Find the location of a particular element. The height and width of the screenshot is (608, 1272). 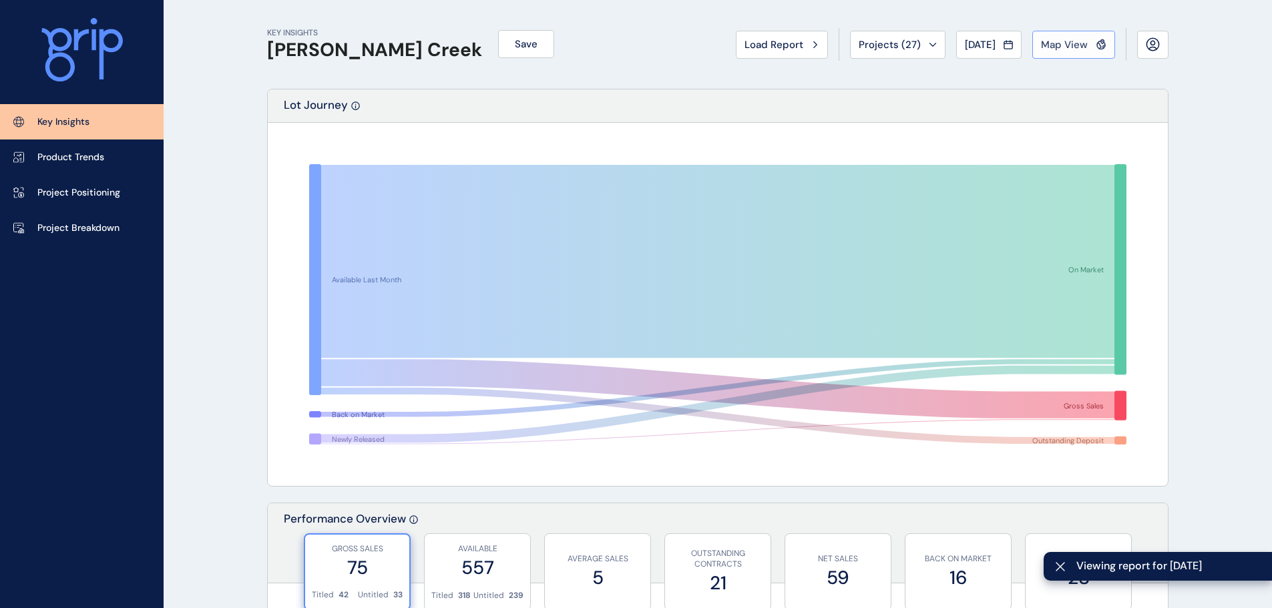

p: AVERAGE SALES is located at coordinates (598, 559).